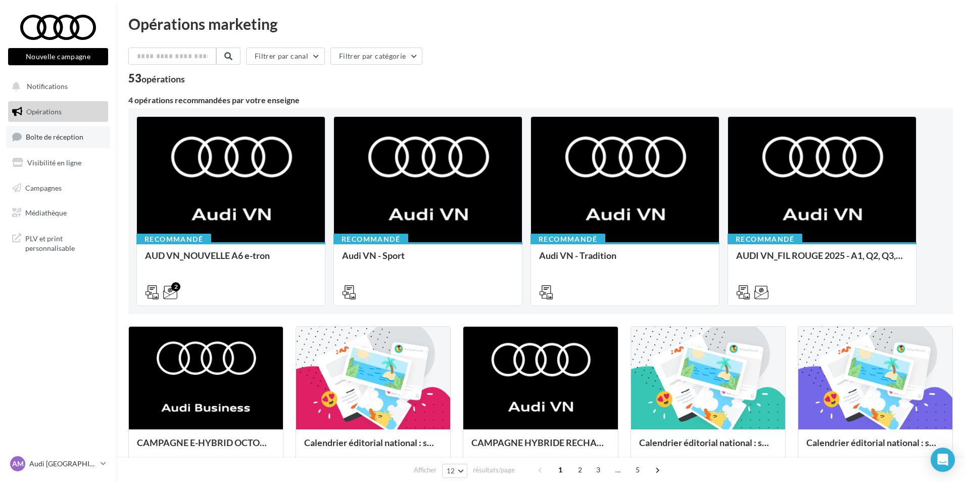  What do you see at coordinates (541, 24) in the screenshot?
I see `div: Opérations marketing` at bounding box center [541, 24].